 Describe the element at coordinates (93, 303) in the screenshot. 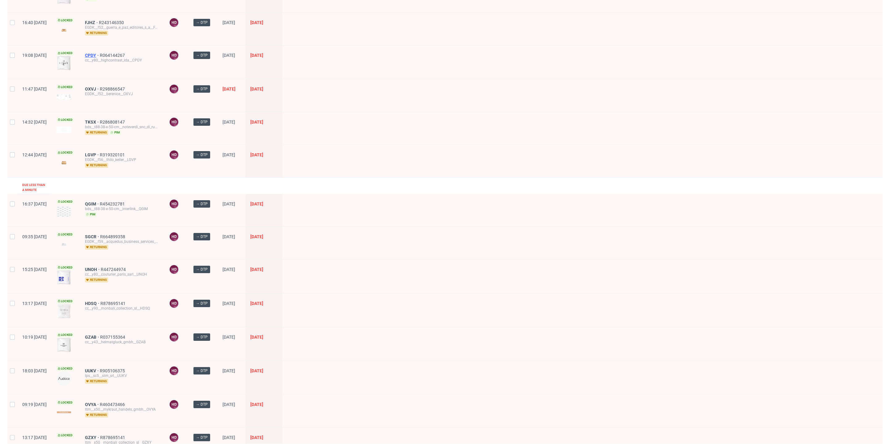

I see `span: HDSQ` at that location.